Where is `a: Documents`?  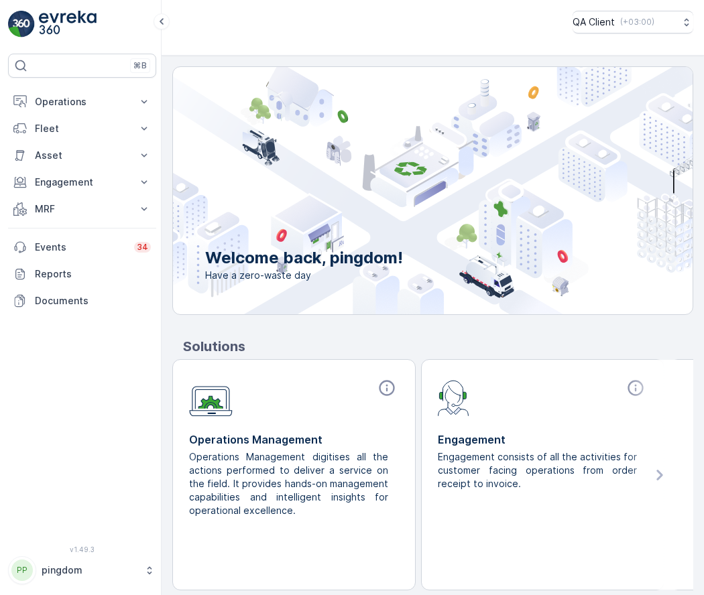 a: Documents is located at coordinates (82, 301).